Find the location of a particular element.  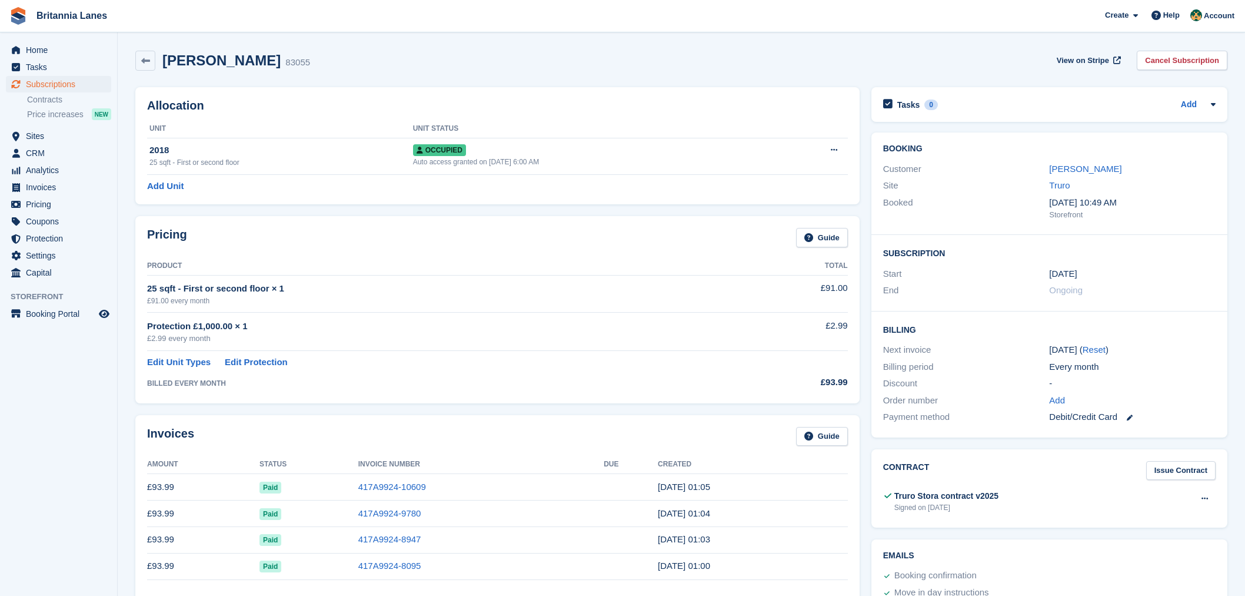

div: Debit/Credit Card is located at coordinates (1132, 417).